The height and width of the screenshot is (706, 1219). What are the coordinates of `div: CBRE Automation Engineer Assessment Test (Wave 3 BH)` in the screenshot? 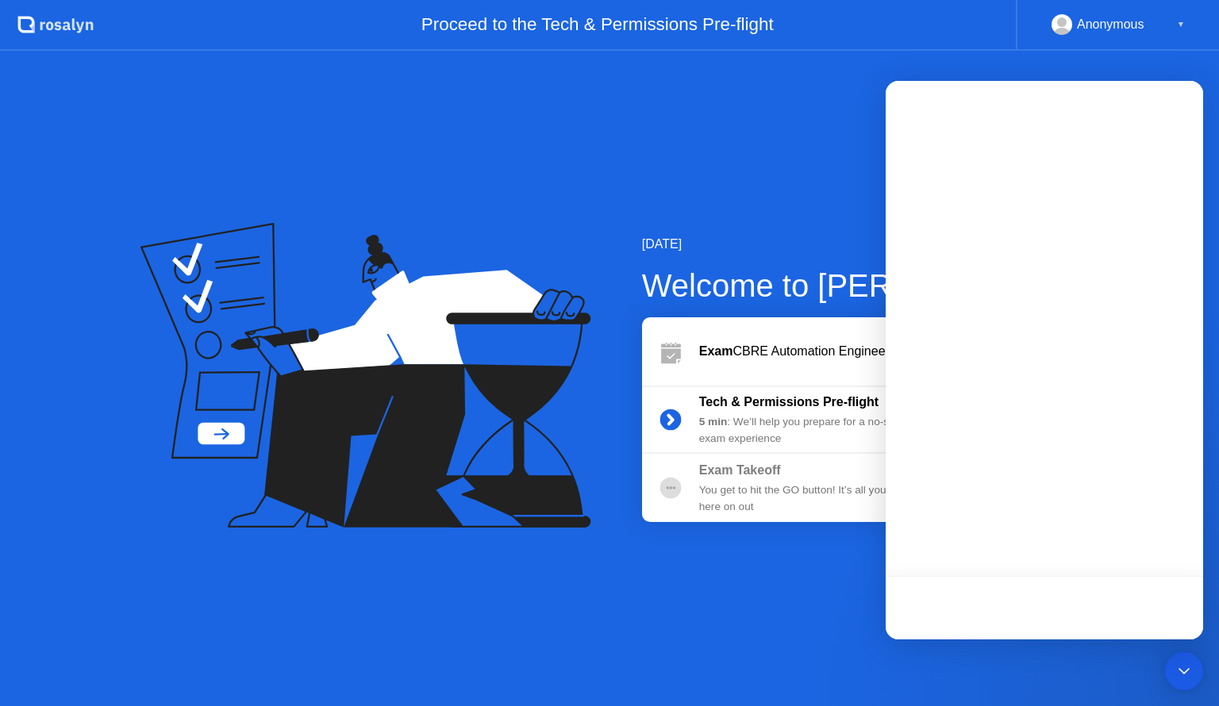 It's located at (889, 352).